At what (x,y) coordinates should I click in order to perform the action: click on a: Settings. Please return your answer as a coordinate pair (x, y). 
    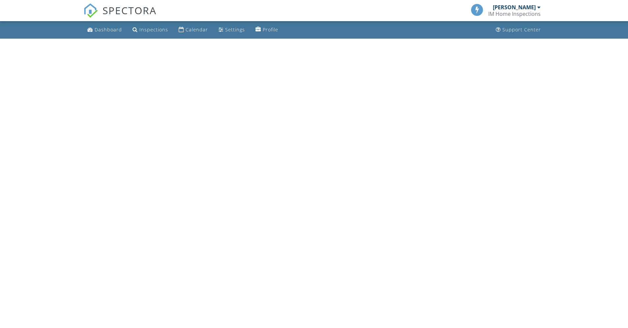
    Looking at the image, I should click on (232, 30).